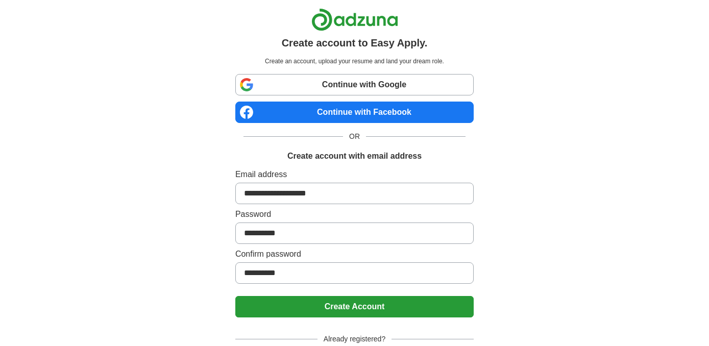  I want to click on span: OR, so click(354, 136).